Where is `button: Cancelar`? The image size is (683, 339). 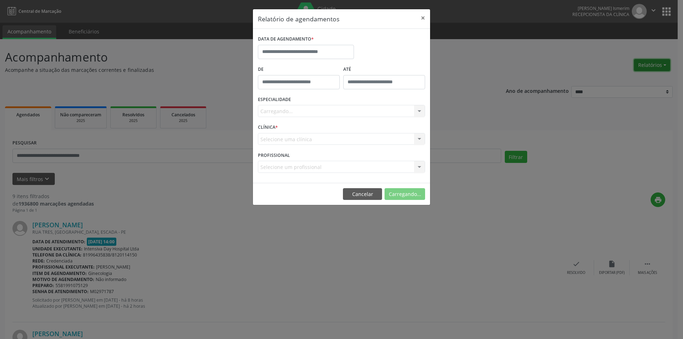
button: Cancelar is located at coordinates (363, 194).